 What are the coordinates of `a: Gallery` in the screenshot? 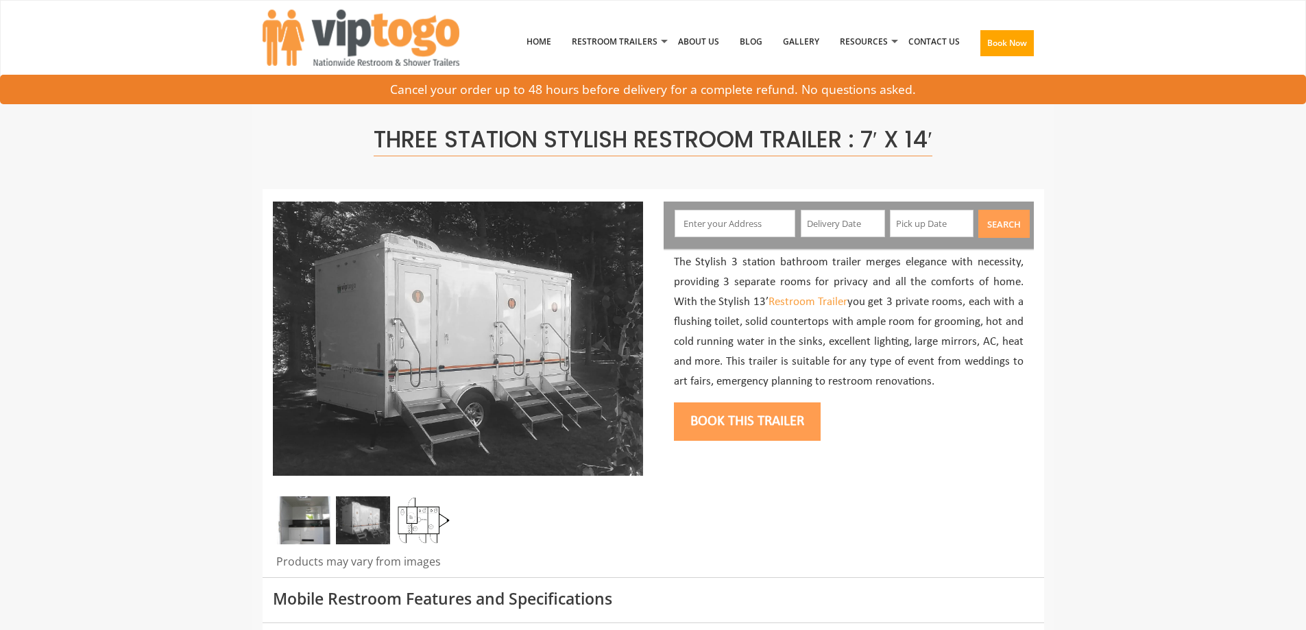 It's located at (800, 42).